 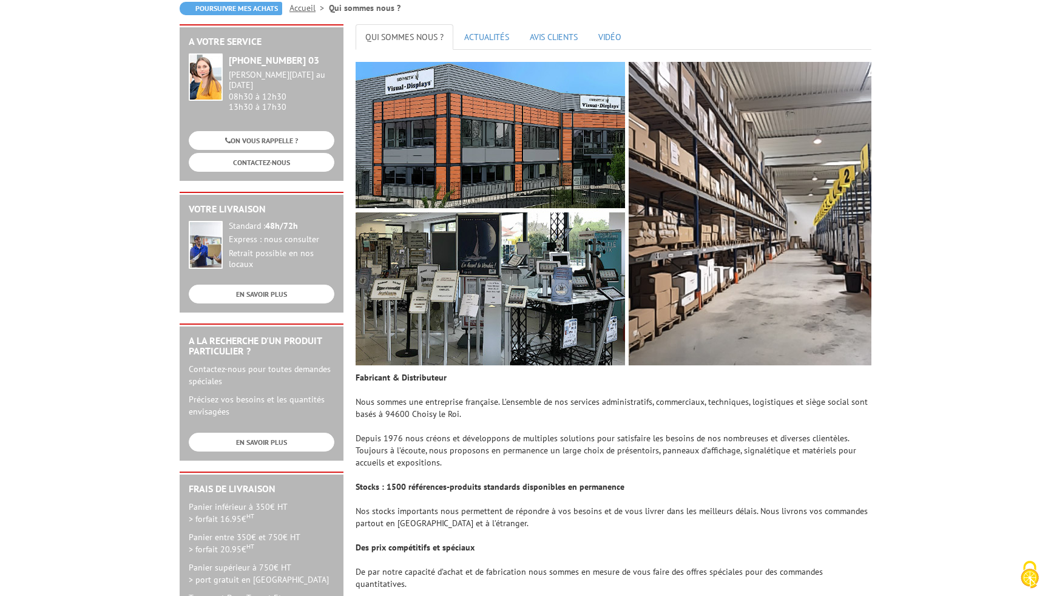 I want to click on strong: Stocks : 1500 références-produits standards disponibles en permanence, so click(x=490, y=486).